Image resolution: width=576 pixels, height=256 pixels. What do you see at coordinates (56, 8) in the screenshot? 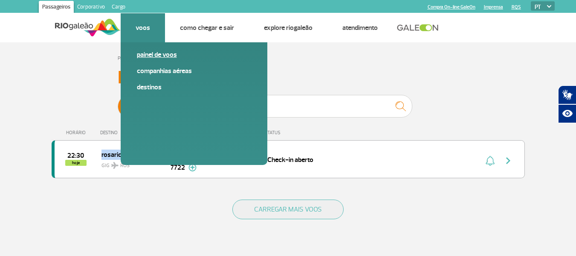
I see `a: Passageiros` at bounding box center [56, 8].